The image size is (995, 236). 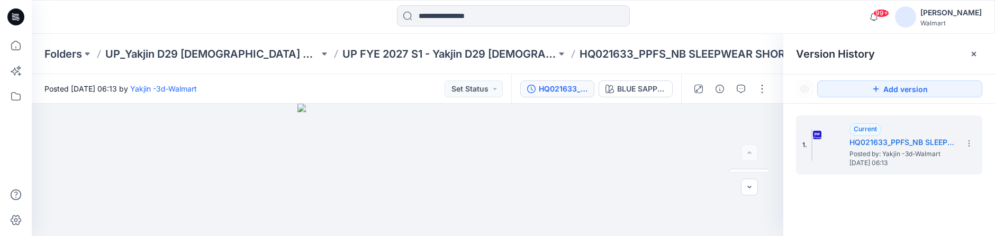 What do you see at coordinates (906, 17) in the screenshot?
I see `img: avatar` at bounding box center [906, 17].